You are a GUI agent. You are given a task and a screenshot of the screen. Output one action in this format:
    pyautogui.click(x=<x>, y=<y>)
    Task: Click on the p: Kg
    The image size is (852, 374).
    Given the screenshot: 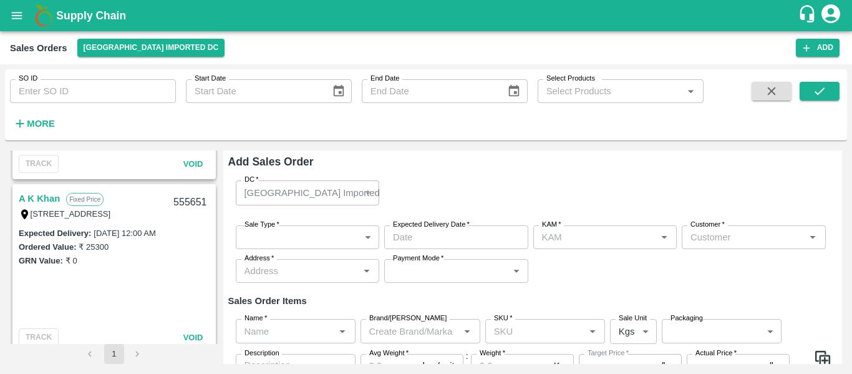 What is the action you would take?
    pyautogui.click(x=560, y=366)
    